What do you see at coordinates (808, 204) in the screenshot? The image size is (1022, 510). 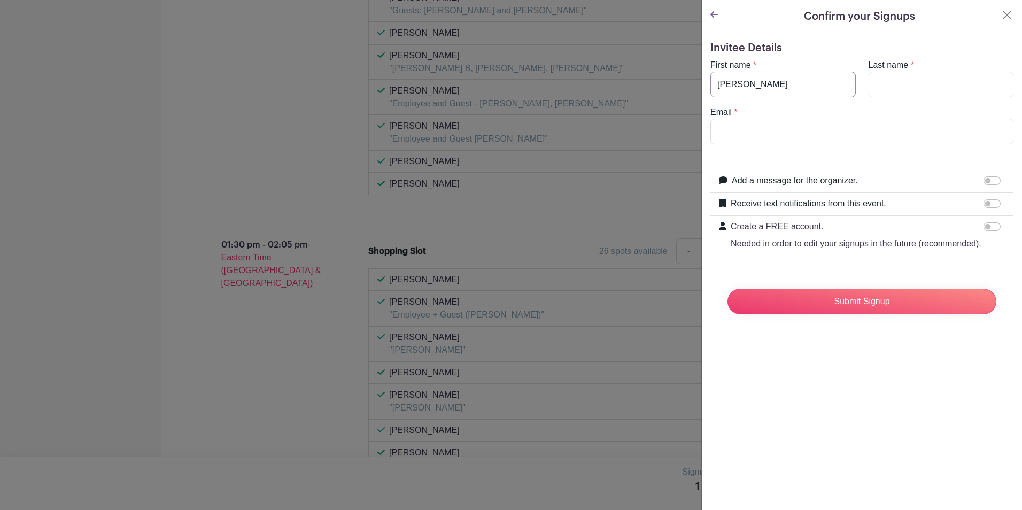 I see `label: Receive text notifications from this event.` at bounding box center [808, 204].